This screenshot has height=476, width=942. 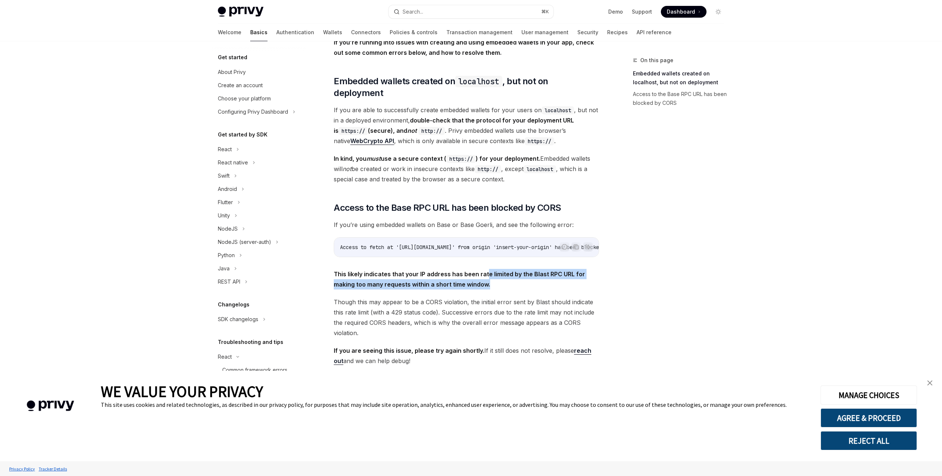 What do you see at coordinates (681, 99) in the screenshot?
I see `a: Access to the Base RPC URL has been blocked by CORS` at bounding box center [681, 99].